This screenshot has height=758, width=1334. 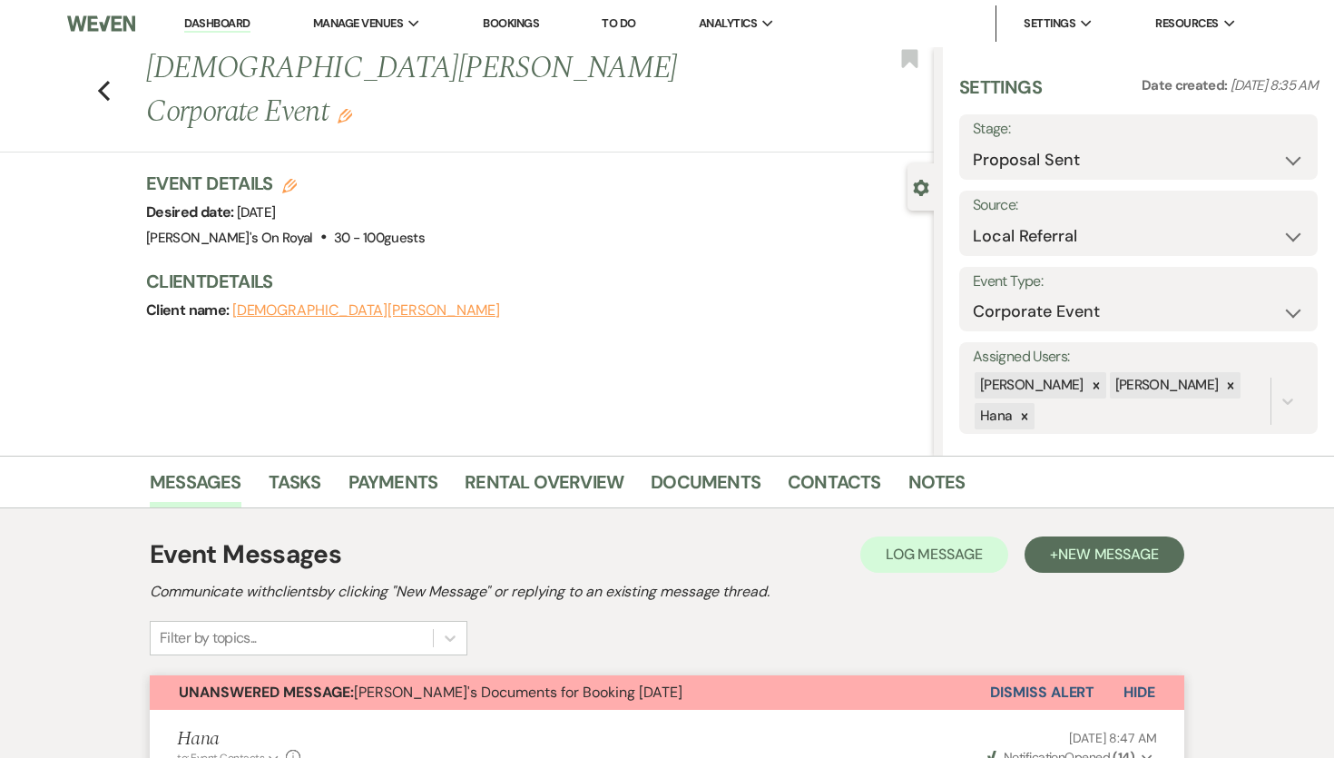 What do you see at coordinates (618, 23) in the screenshot?
I see `a: To Do` at bounding box center [618, 23].